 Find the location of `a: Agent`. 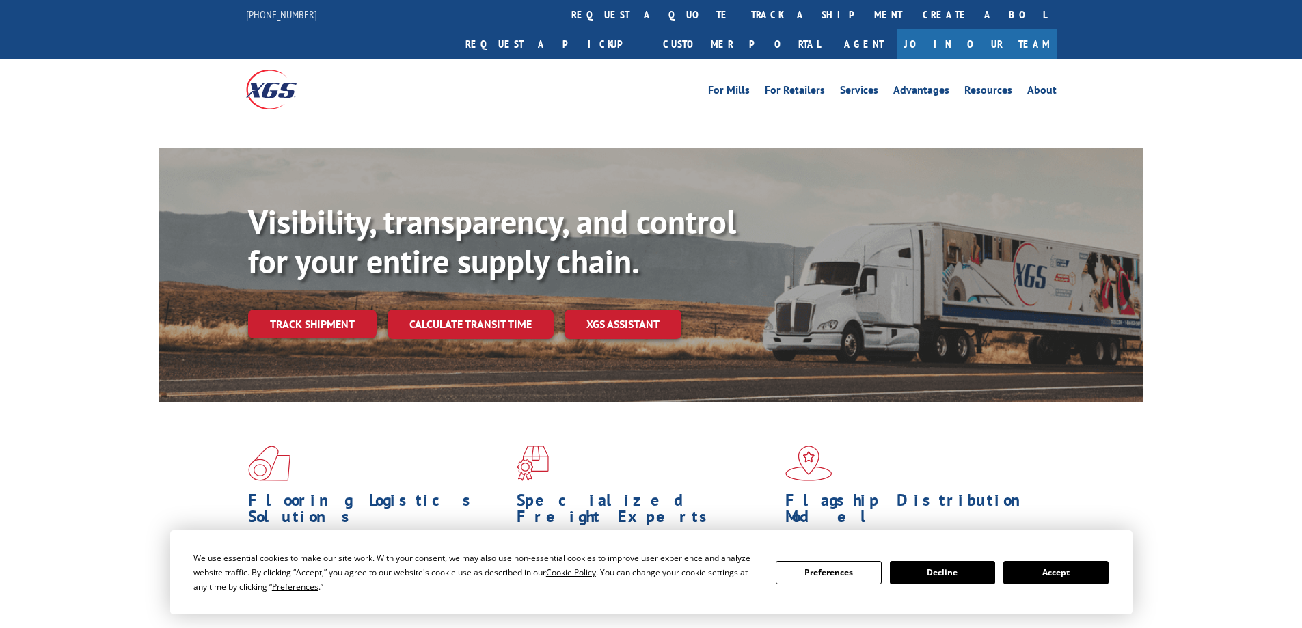

a: Agent is located at coordinates (864, 44).